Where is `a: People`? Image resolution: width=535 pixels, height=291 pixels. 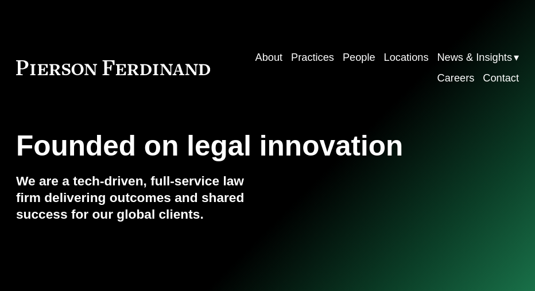
a: People is located at coordinates (359, 57).